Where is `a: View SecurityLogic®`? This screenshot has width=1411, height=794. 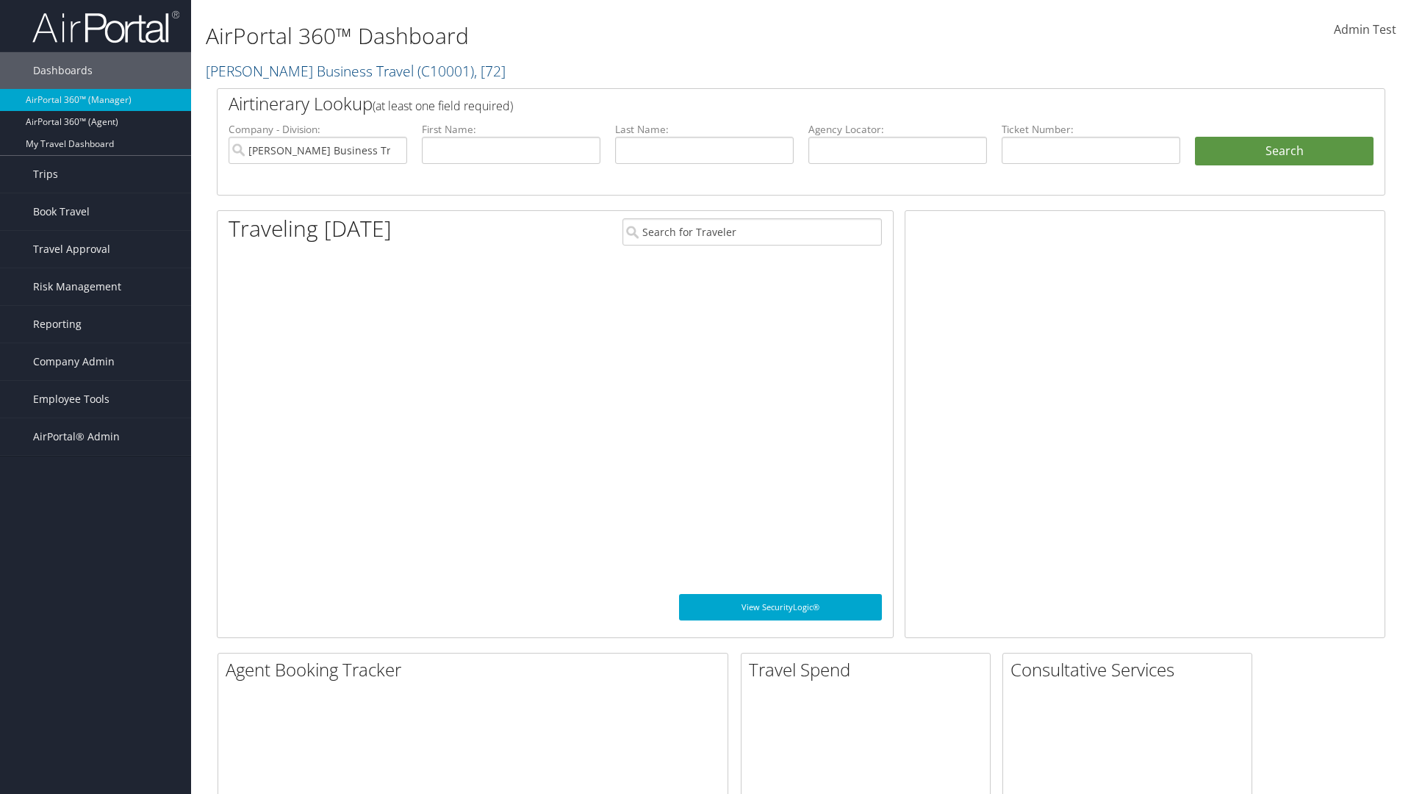 a: View SecurityLogic® is located at coordinates (781, 607).